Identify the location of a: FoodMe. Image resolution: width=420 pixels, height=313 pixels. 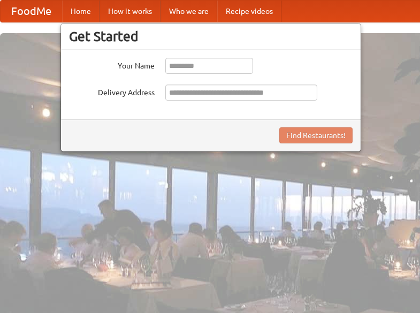
(31, 11).